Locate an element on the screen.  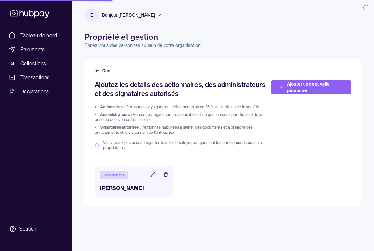
font: Vous n’avez pas besoin d’ajouter tous les employés, uniquement les principaux décideurs et propri... is located at coordinates (184, 145).